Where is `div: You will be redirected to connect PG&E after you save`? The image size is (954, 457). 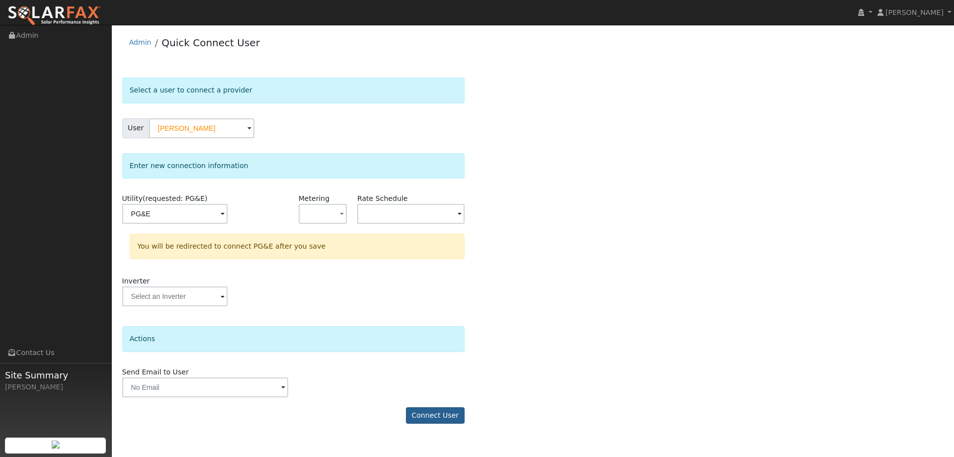 div: You will be redirected to connect PG&E after you save is located at coordinates (297, 246).